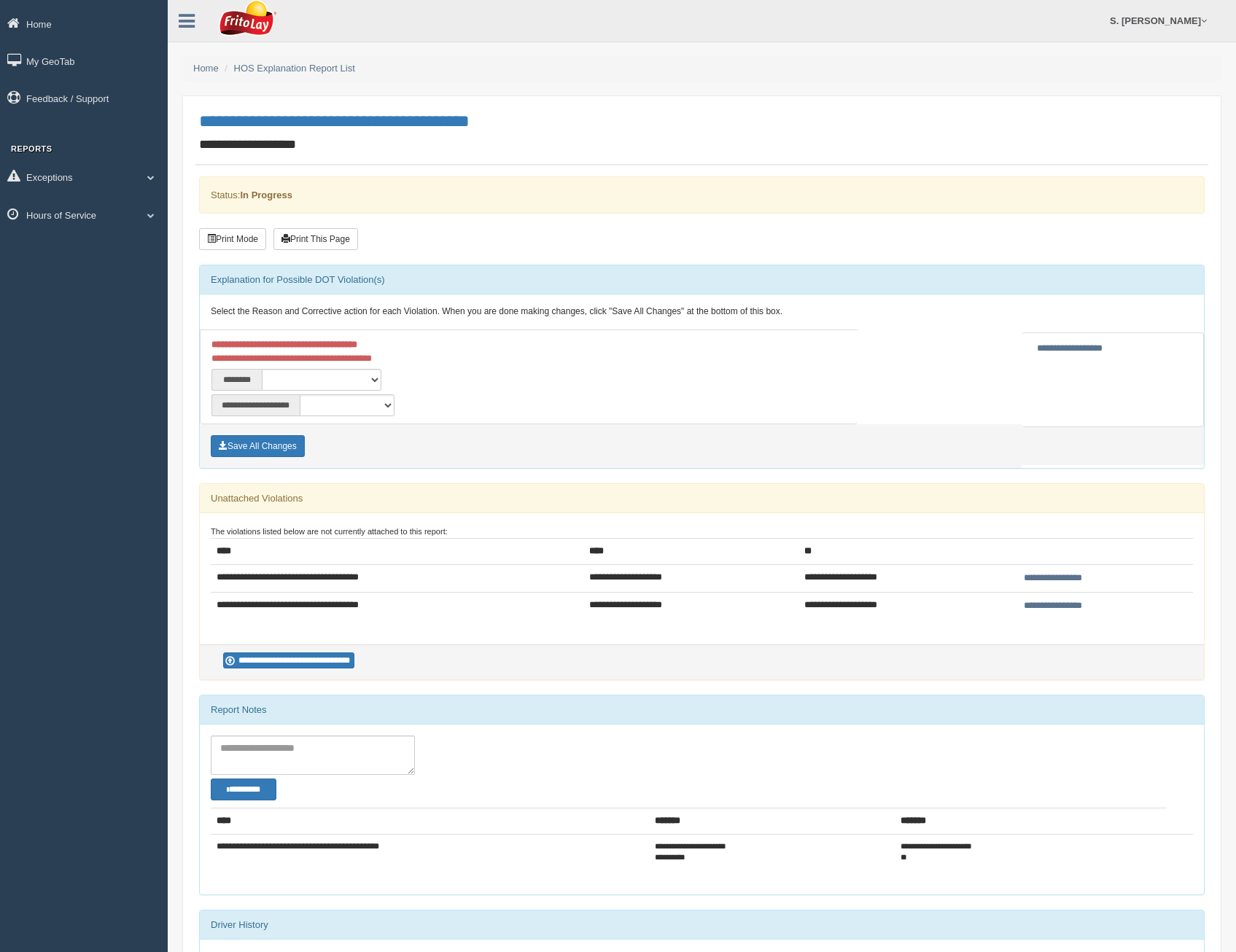 This screenshot has width=1236, height=952. Describe the element at coordinates (266, 194) in the screenshot. I see `strong: In Progress` at that location.